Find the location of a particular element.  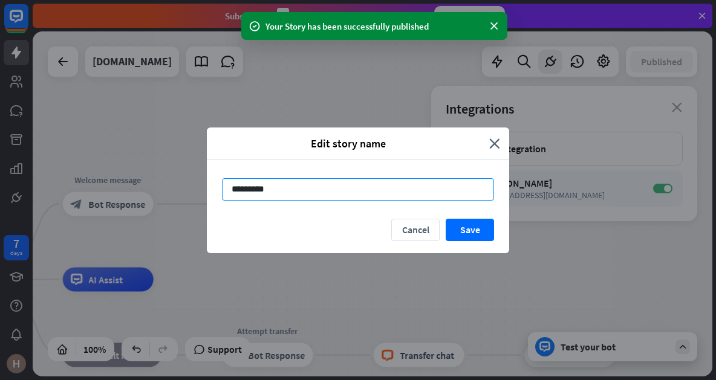

button: Save is located at coordinates (470, 230).